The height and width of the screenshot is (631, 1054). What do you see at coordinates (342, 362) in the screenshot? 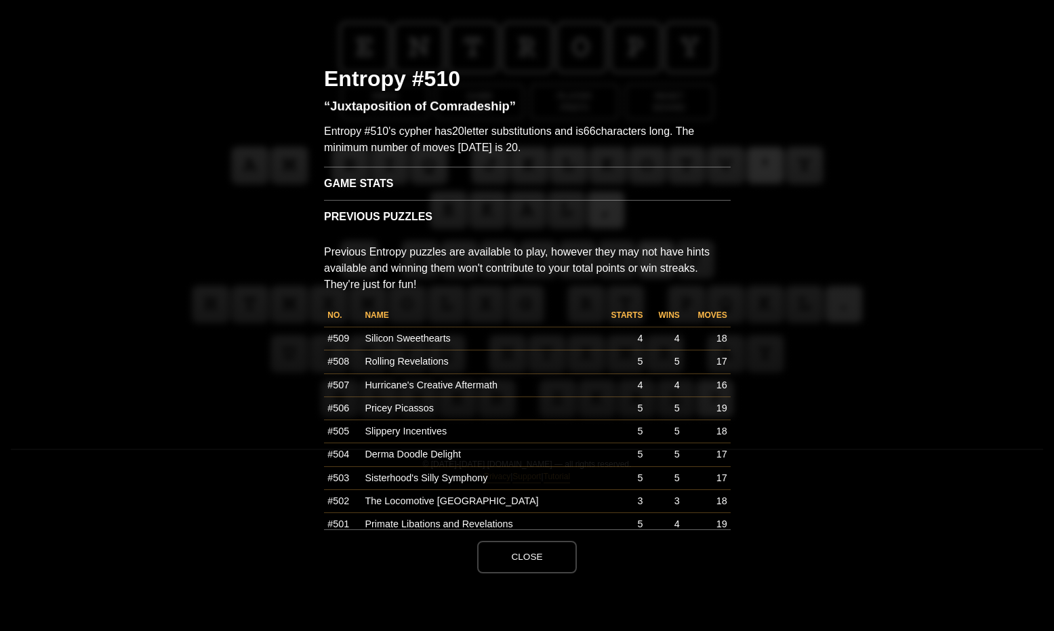
I see `td: #508` at bounding box center [342, 362].